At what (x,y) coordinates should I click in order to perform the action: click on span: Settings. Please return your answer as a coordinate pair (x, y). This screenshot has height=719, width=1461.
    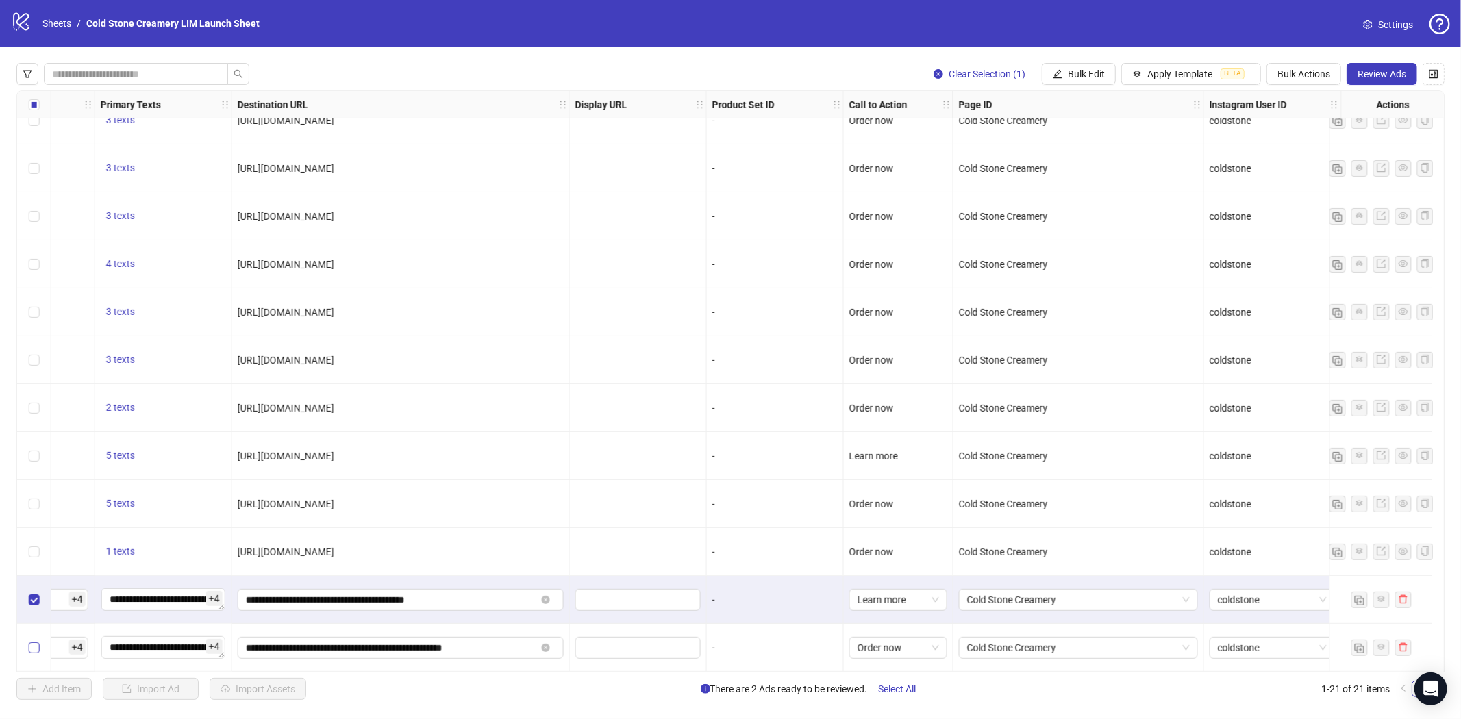
    Looking at the image, I should click on (1395, 25).